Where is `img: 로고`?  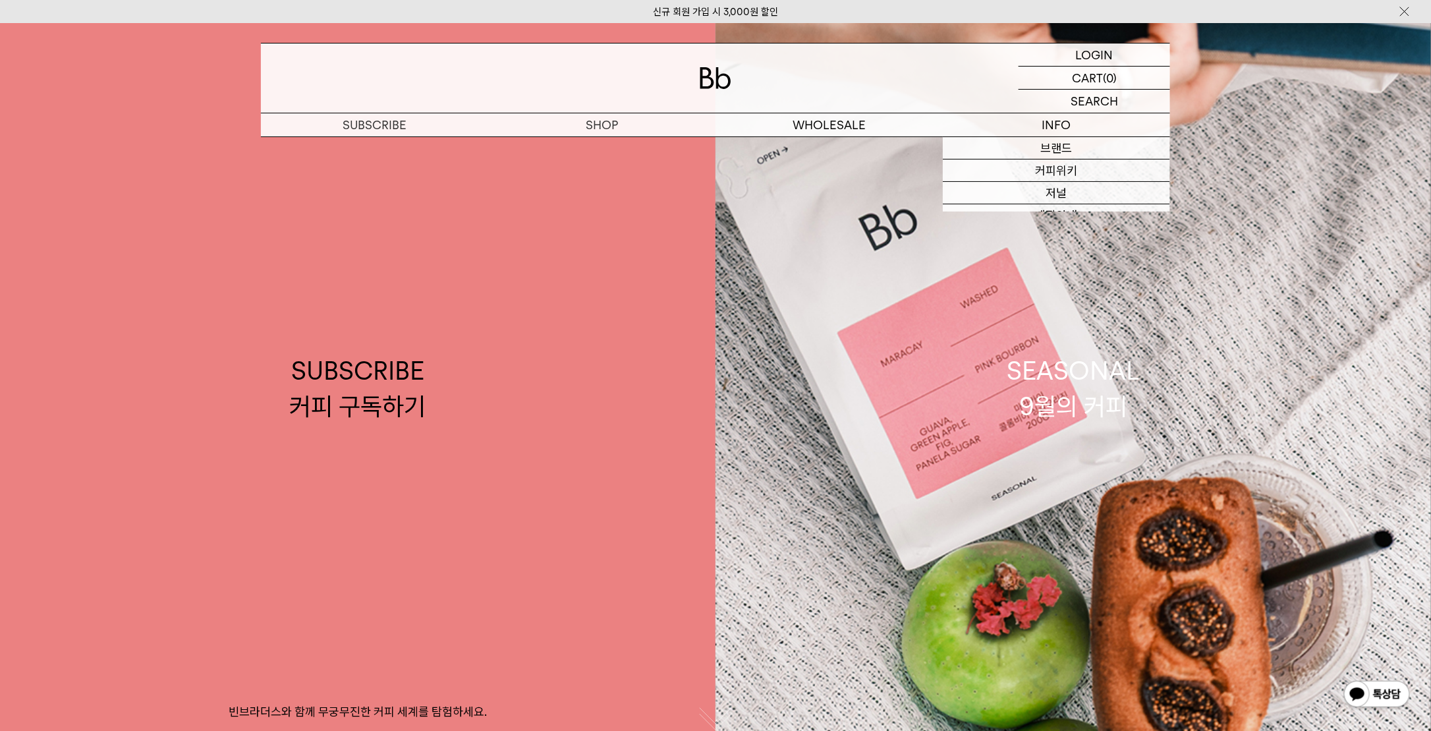 img: 로고 is located at coordinates (715, 78).